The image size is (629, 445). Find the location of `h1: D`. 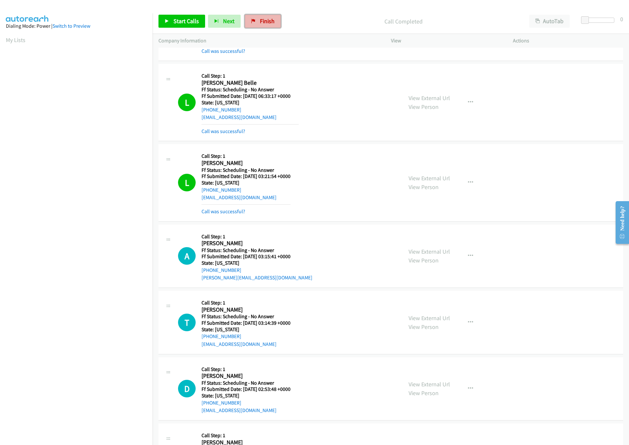

h1: D is located at coordinates (187, 389).